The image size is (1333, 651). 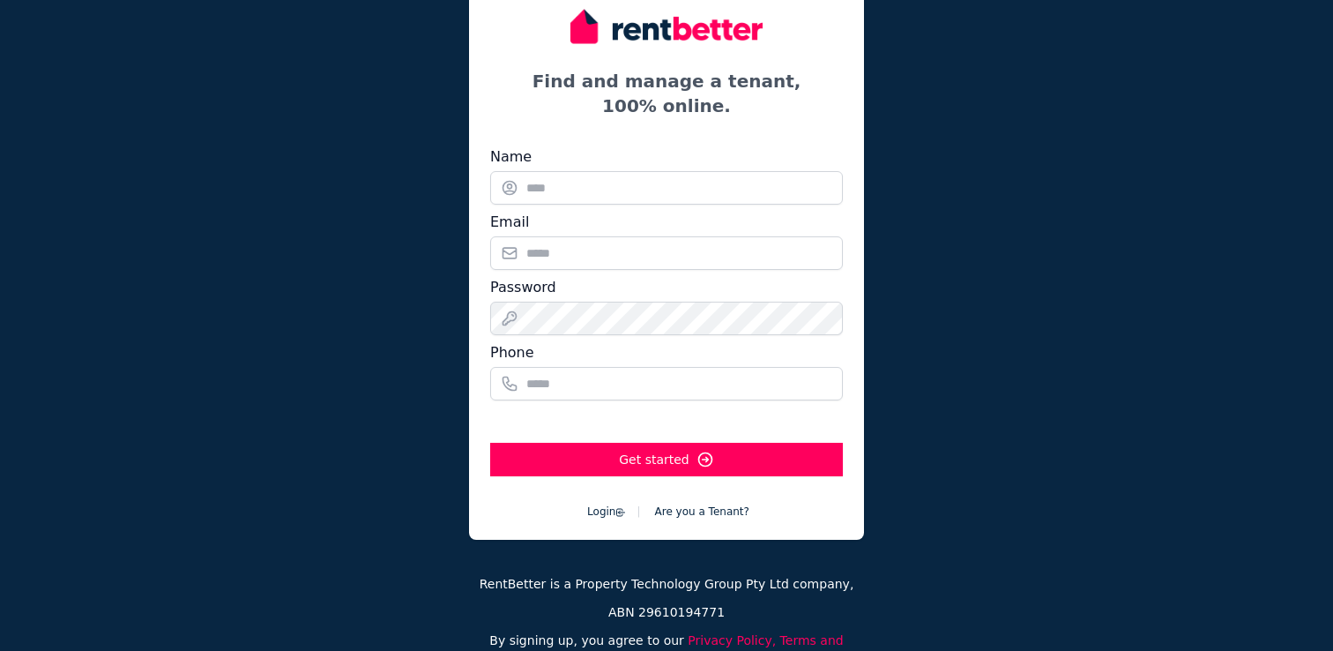 I want to click on button: Get started, so click(x=667, y=459).